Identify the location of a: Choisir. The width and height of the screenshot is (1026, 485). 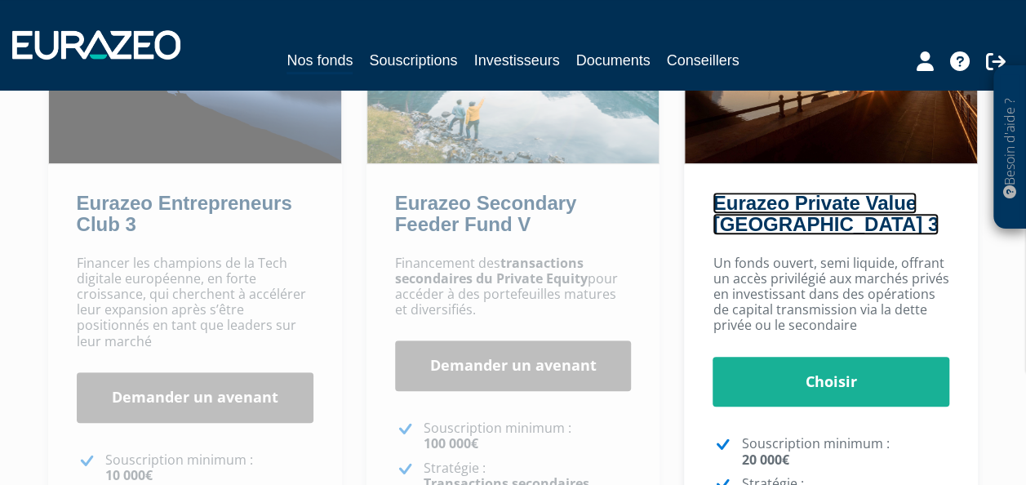
(831, 382).